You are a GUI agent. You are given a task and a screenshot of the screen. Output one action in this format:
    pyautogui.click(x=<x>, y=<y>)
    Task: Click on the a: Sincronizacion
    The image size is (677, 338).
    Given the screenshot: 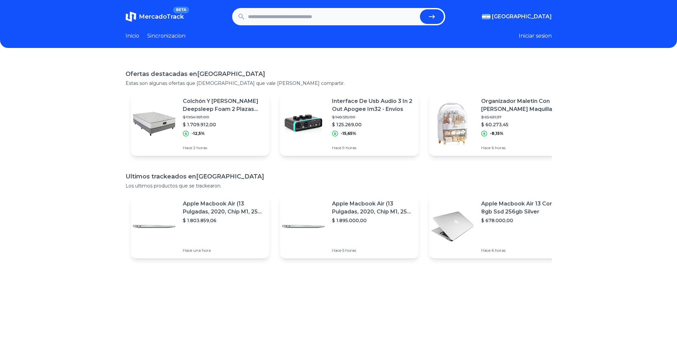 What is the action you would take?
    pyautogui.click(x=166, y=36)
    